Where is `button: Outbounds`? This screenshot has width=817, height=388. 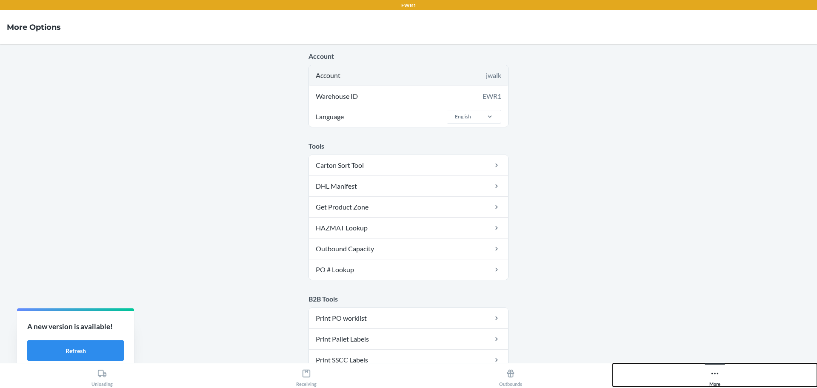
button: Outbounds is located at coordinates (511, 374).